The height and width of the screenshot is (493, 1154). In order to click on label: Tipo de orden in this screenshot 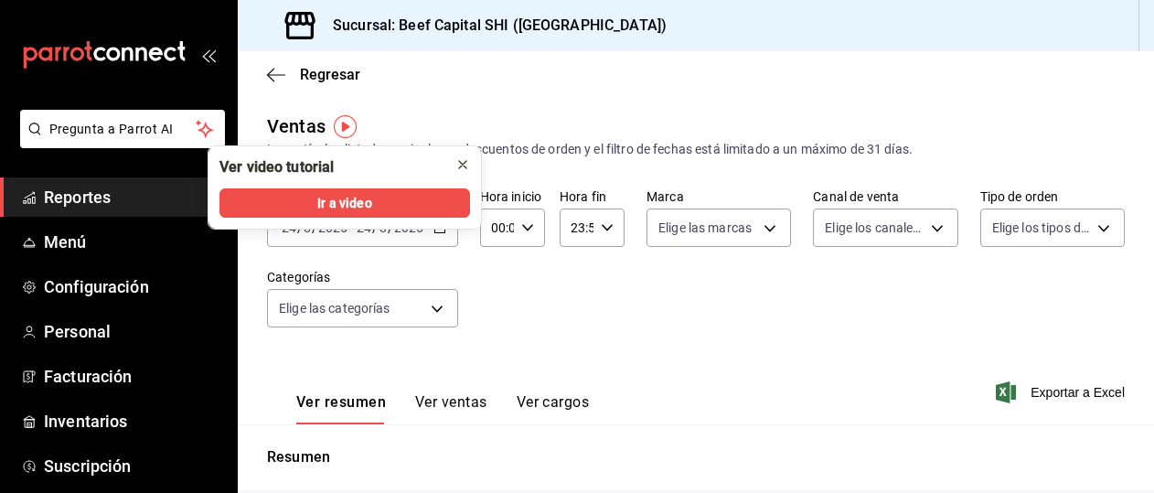, I will do `click(1052, 197)`.